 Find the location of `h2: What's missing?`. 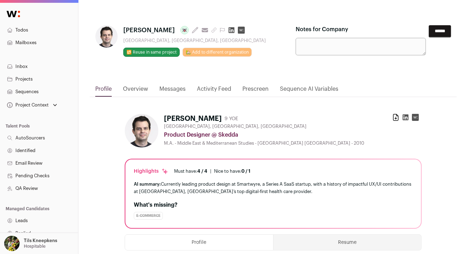

h2: What's missing? is located at coordinates (273, 205).